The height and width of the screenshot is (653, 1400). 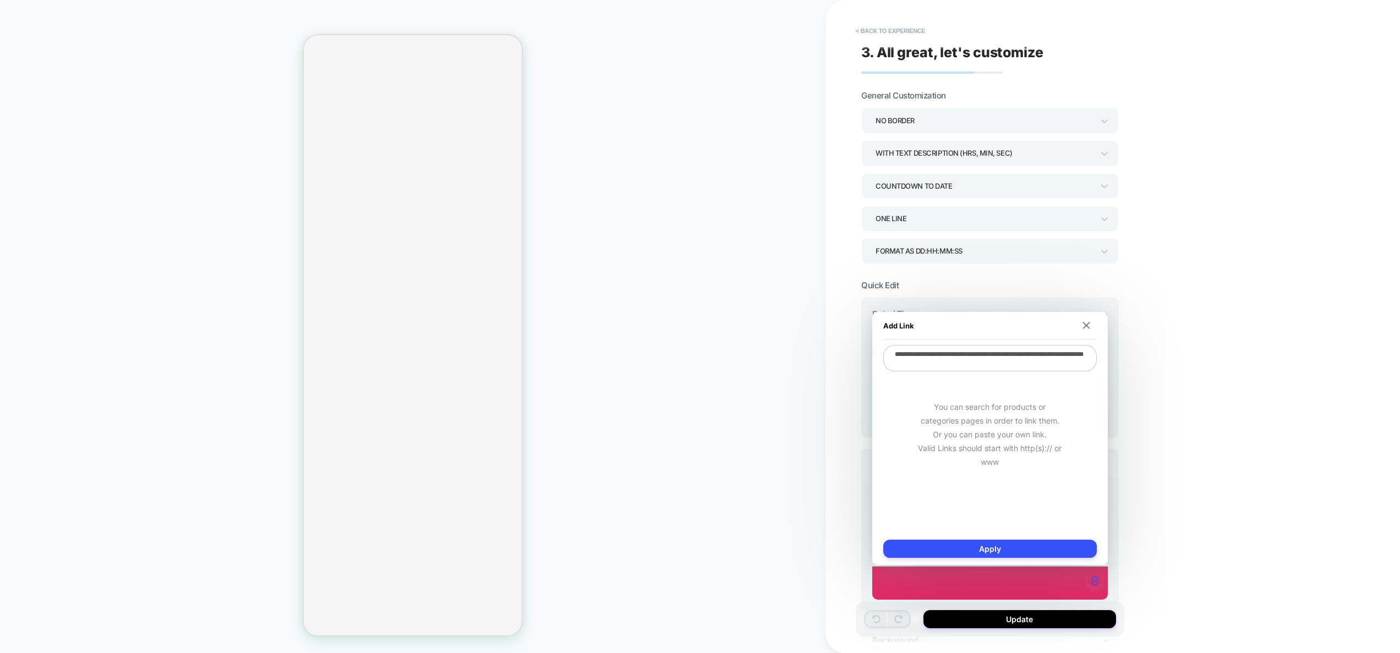 I want to click on span: General Customization, so click(x=904, y=95).